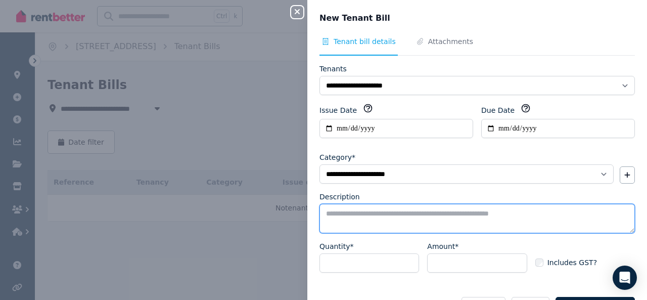 This screenshot has height=300, width=647. Describe the element at coordinates (572, 262) in the screenshot. I see `span: Includes GST?` at that location.